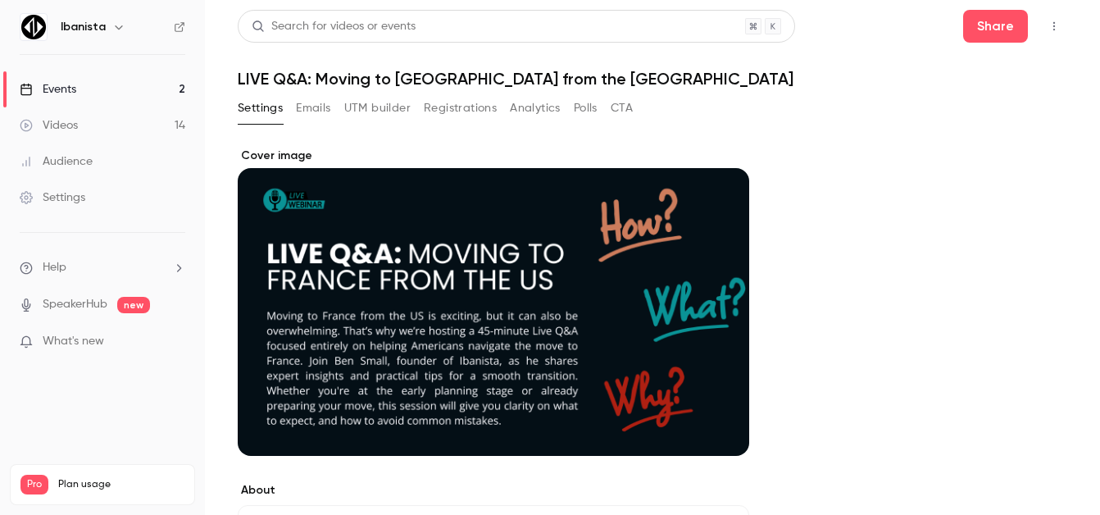 Image resolution: width=1100 pixels, height=515 pixels. Describe the element at coordinates (73, 341) in the screenshot. I see `span: What's new` at that location.